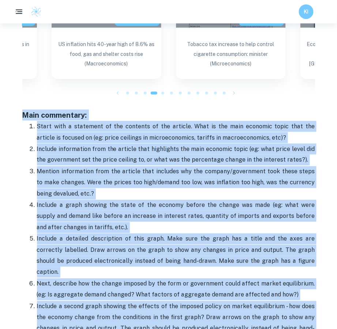 The width and height of the screenshot is (337, 329). I want to click on h3: Main commentary:, so click(169, 115).